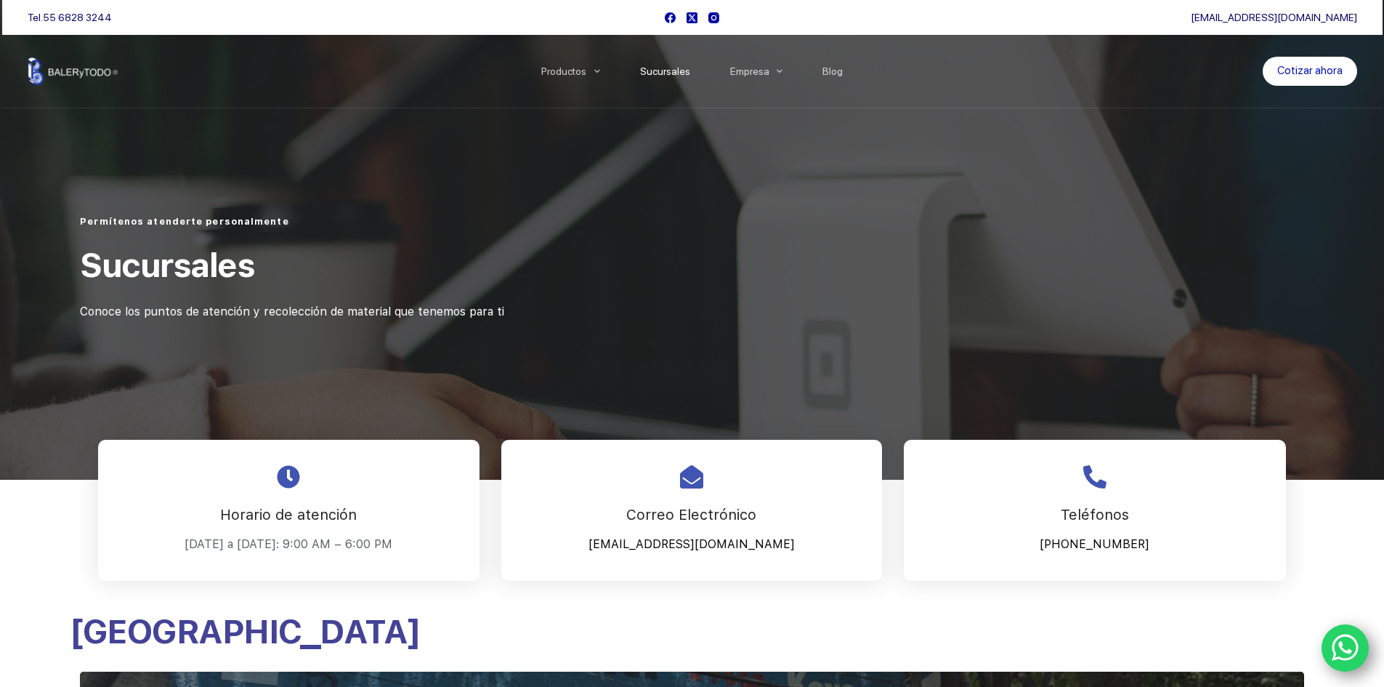 This screenshot has height=687, width=1384. What do you see at coordinates (1310, 71) in the screenshot?
I see `a: Cotizar ahora` at bounding box center [1310, 71].